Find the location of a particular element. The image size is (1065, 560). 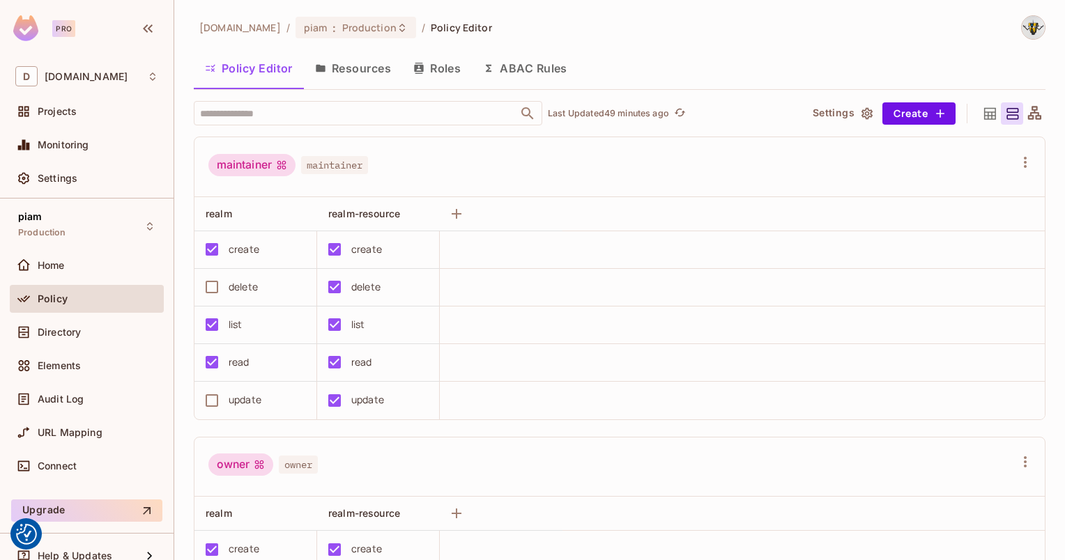

button: Policy Editor is located at coordinates (249, 68).